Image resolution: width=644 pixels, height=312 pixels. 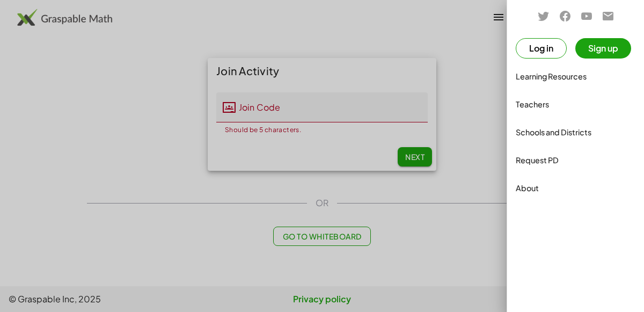 I want to click on div: About, so click(x=575, y=188).